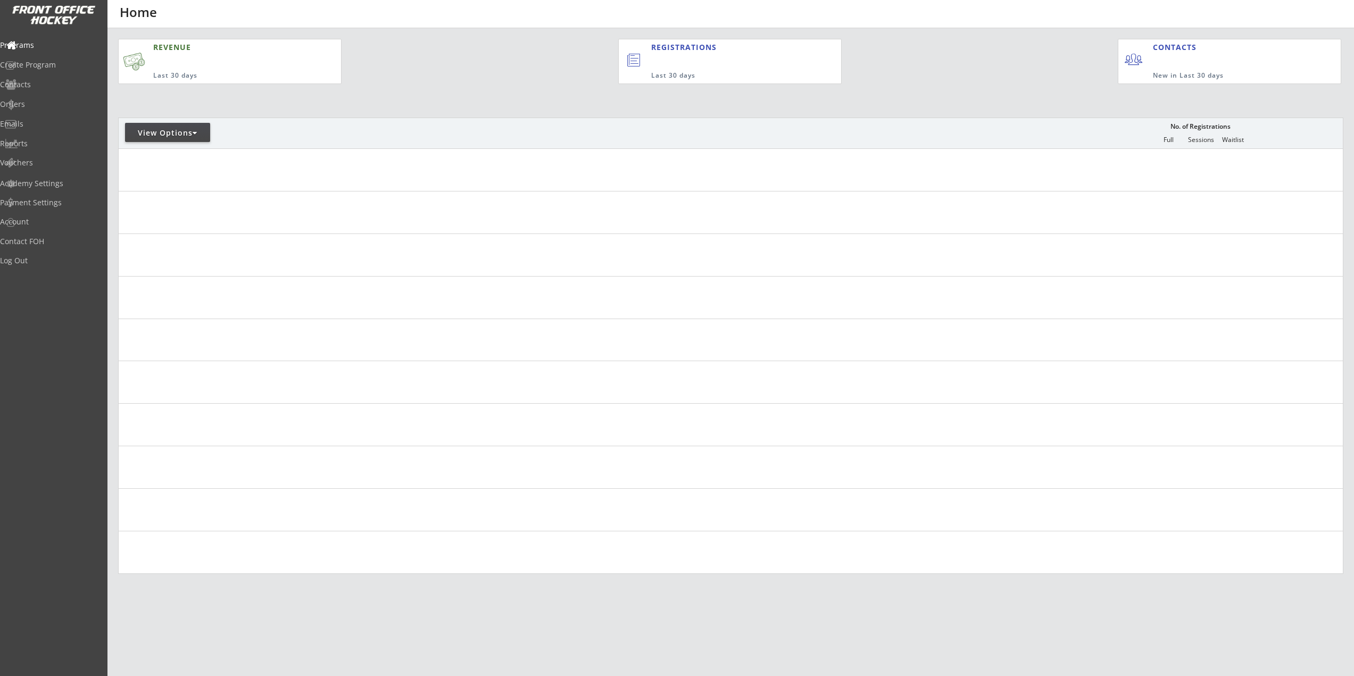 The width and height of the screenshot is (1354, 676). I want to click on div: Sessions, so click(1201, 140).